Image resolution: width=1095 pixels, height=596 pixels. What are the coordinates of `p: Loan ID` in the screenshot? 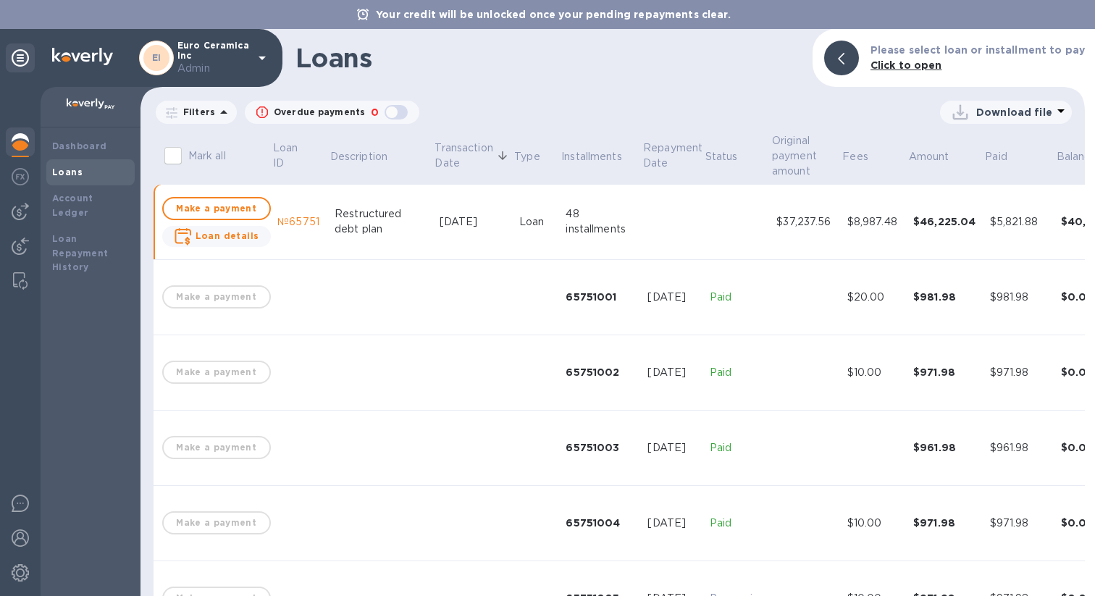 It's located at (290, 156).